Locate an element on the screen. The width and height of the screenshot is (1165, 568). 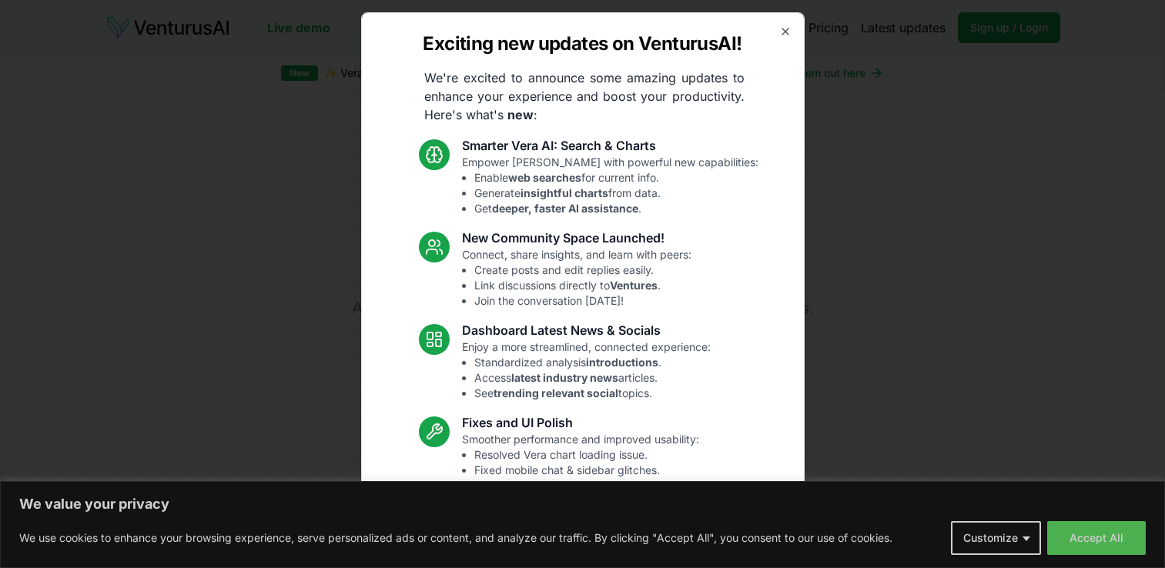
li: Enhanced overall UI consistency. is located at coordinates (587, 486).